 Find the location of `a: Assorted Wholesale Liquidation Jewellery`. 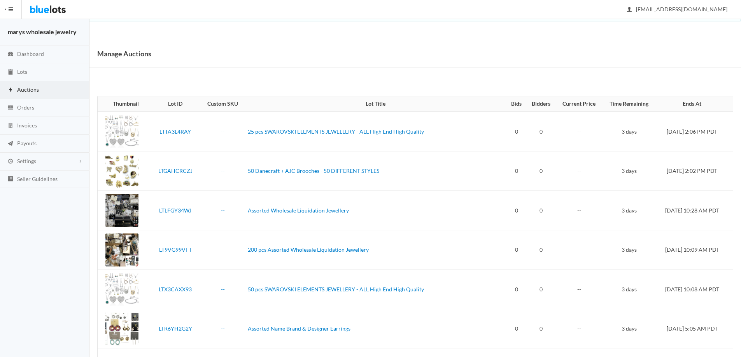

a: Assorted Wholesale Liquidation Jewellery is located at coordinates (298, 210).